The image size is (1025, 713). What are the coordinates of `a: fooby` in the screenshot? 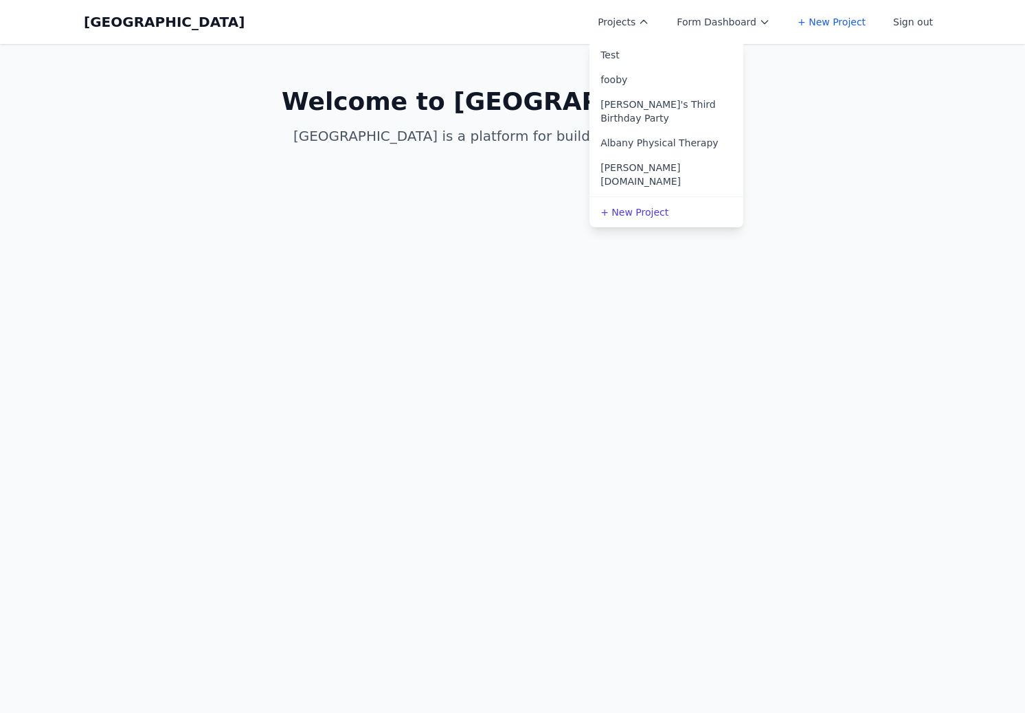 It's located at (667, 80).